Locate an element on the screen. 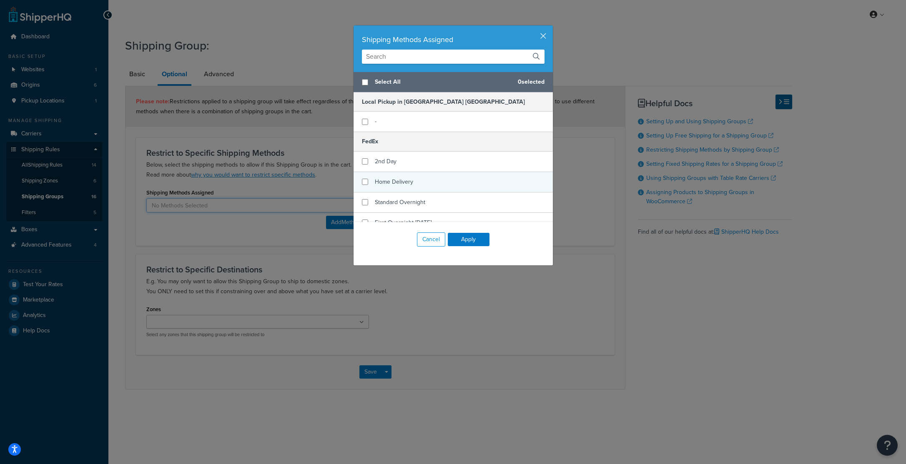 This screenshot has width=906, height=464. div: Shipping Methods Assigned is located at coordinates (453, 40).